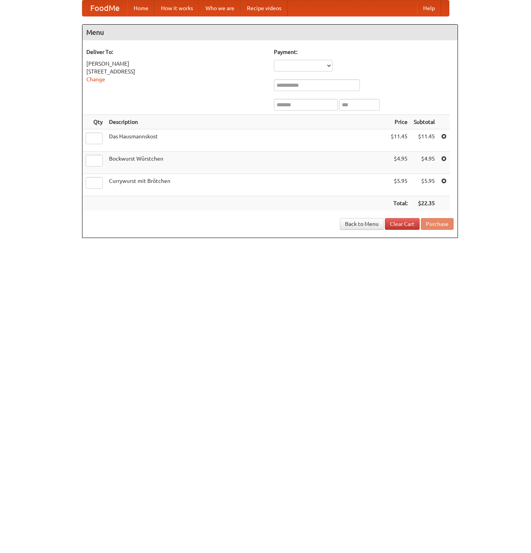 This screenshot has width=531, height=553. Describe the element at coordinates (141, 8) in the screenshot. I see `a: Home` at that location.